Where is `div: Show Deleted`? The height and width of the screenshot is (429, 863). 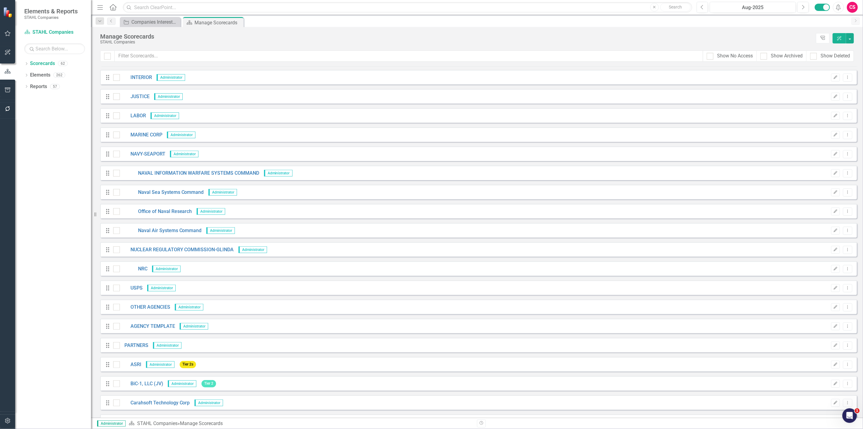
div: Show Deleted is located at coordinates (835, 56).